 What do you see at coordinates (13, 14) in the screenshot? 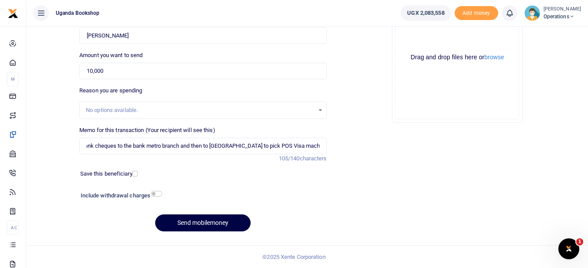
I see `img: logo-small` at bounding box center [13, 14].